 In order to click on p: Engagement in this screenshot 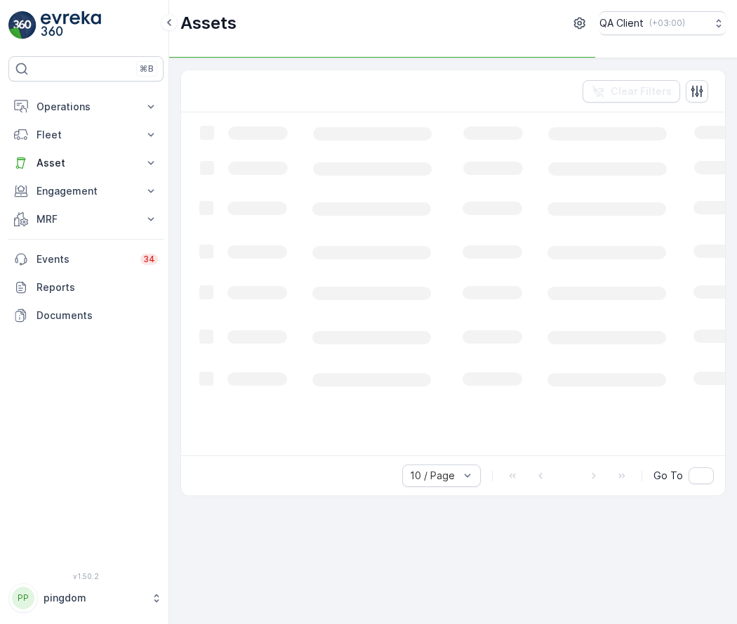, I will do `click(86, 191)`.